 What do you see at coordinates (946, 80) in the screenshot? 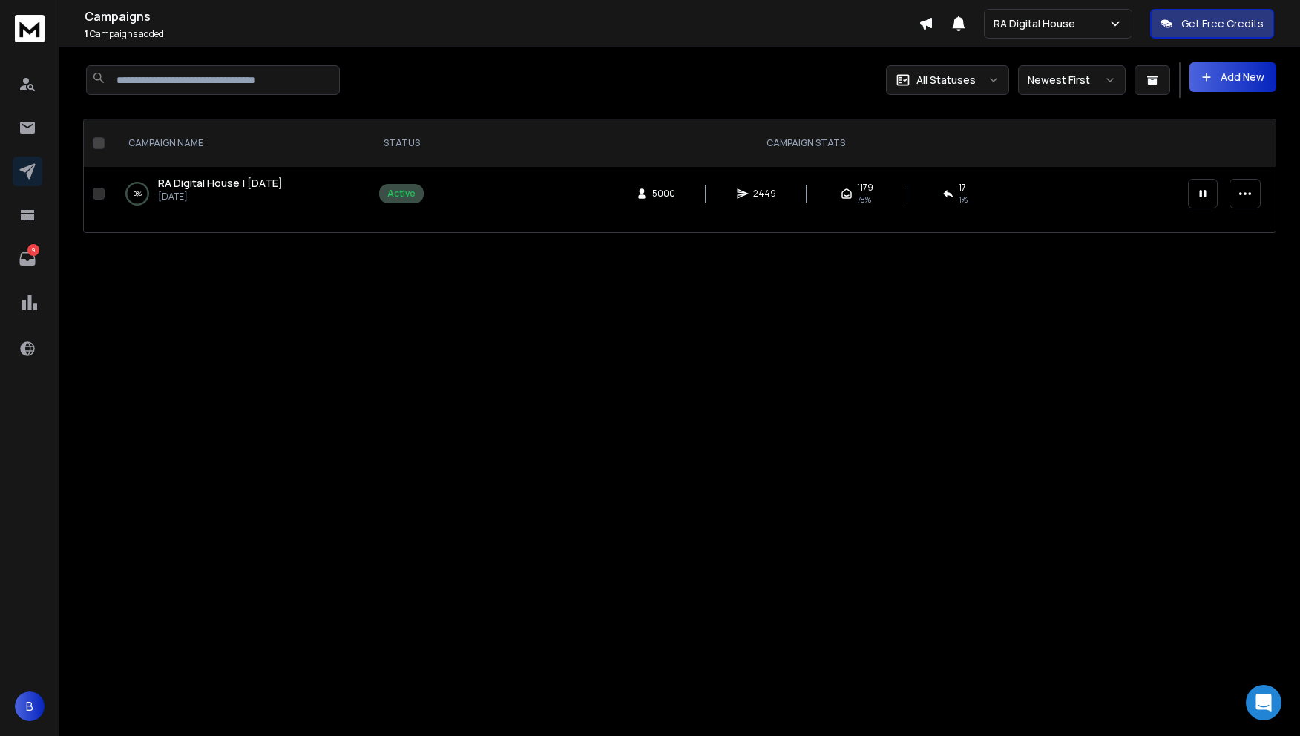
I see `p: All Statuses` at bounding box center [946, 80].